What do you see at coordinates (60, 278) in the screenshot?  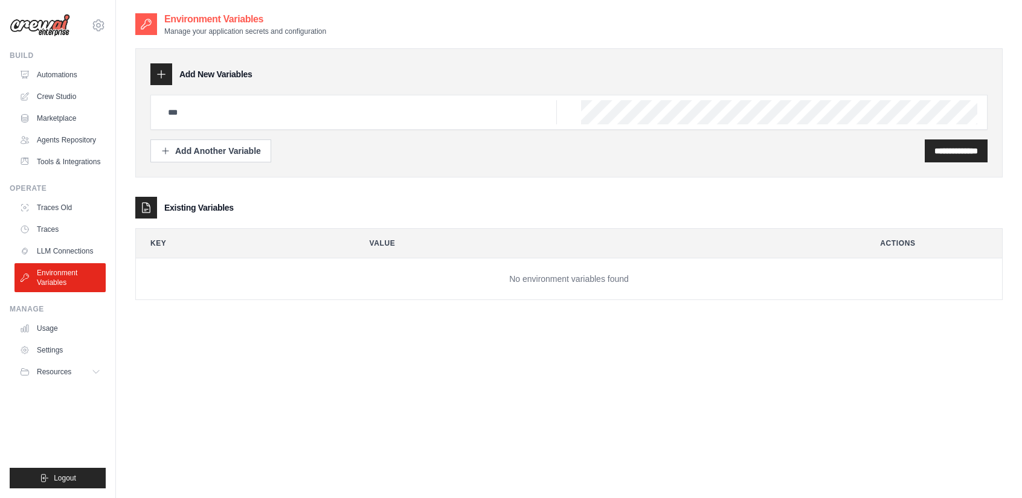 I see `a: Environment Variables` at bounding box center [60, 278].